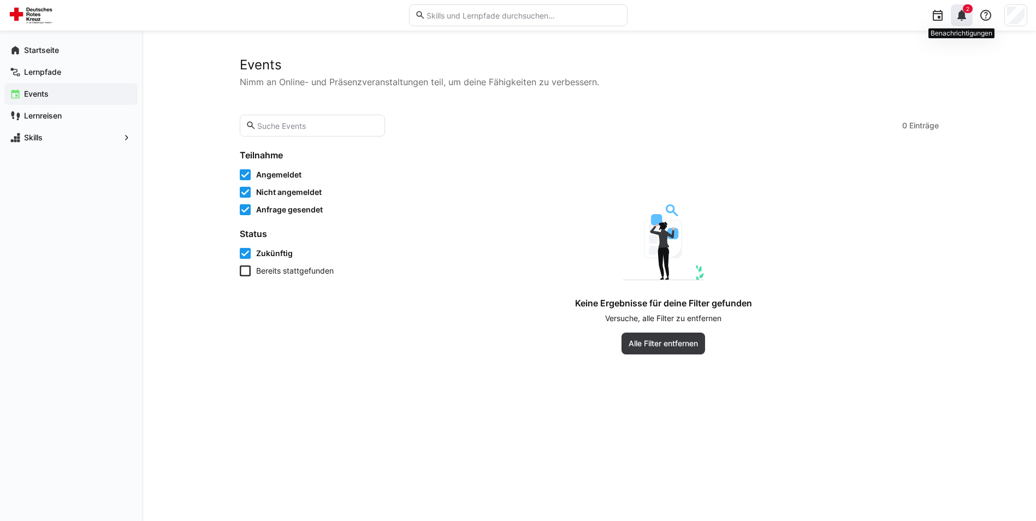  Describe the element at coordinates (924, 126) in the screenshot. I see `span: Einträge` at that location.